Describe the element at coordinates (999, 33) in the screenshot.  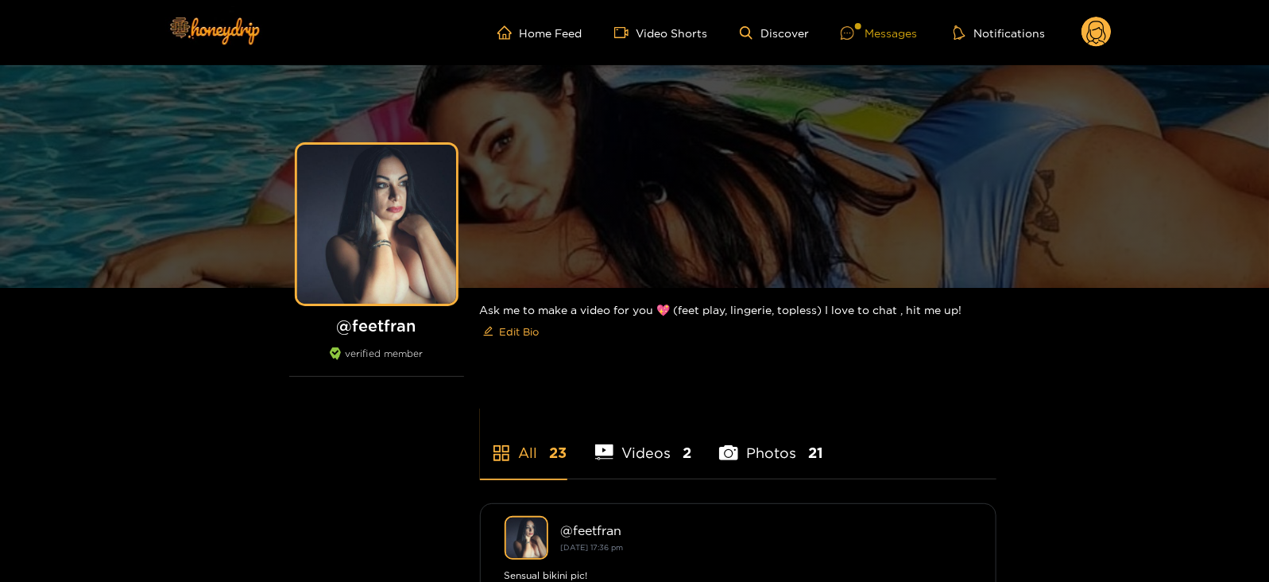
I see `button: Notifications` at that location.